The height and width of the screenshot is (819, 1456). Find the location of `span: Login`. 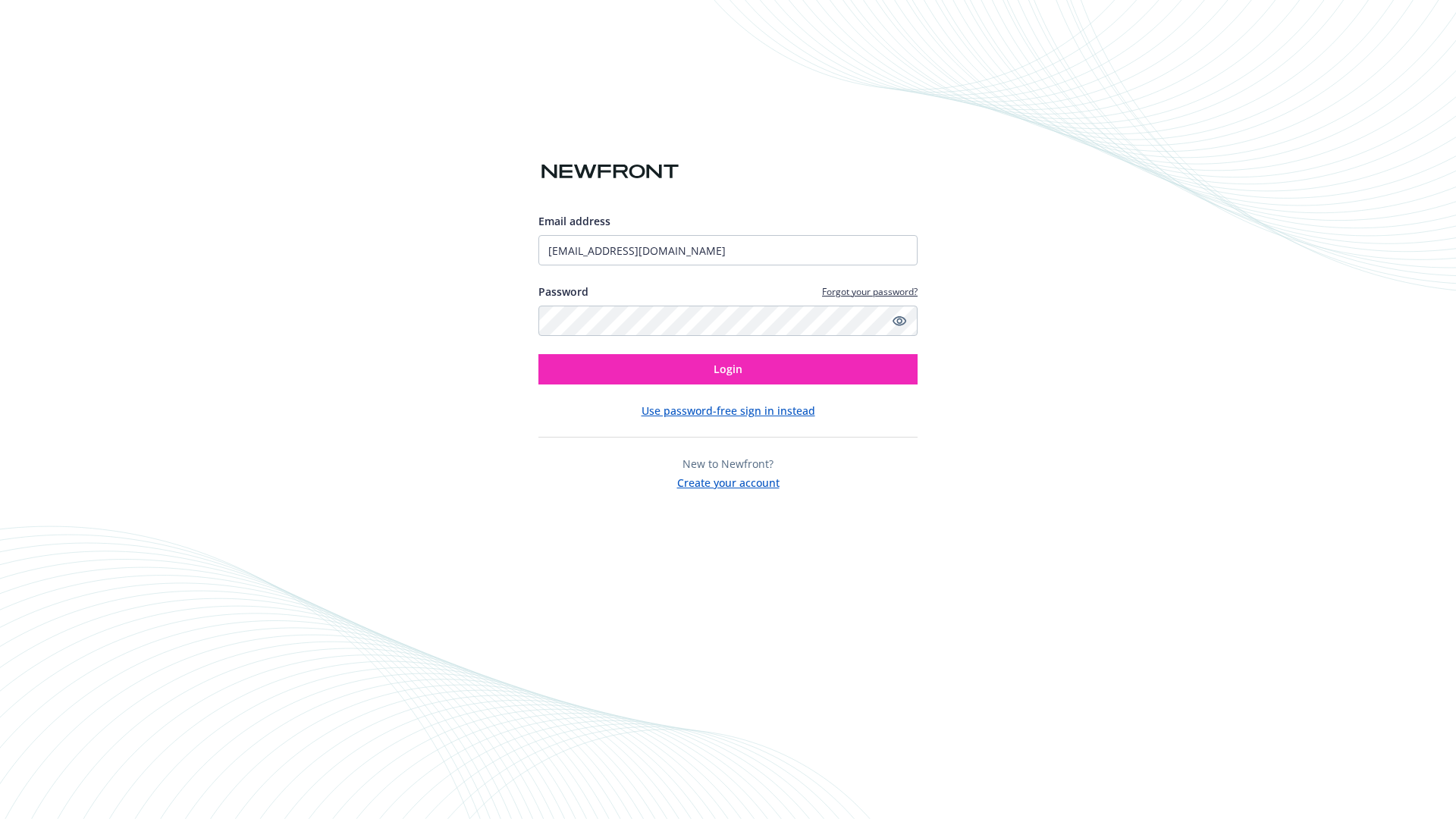

span: Login is located at coordinates (728, 369).